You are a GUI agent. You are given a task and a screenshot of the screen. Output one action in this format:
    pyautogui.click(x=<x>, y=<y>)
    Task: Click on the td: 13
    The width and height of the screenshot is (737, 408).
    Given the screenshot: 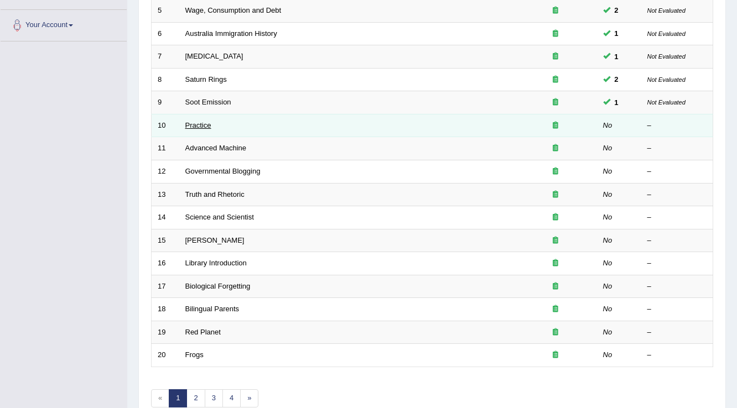 What is the action you would take?
    pyautogui.click(x=165, y=195)
    